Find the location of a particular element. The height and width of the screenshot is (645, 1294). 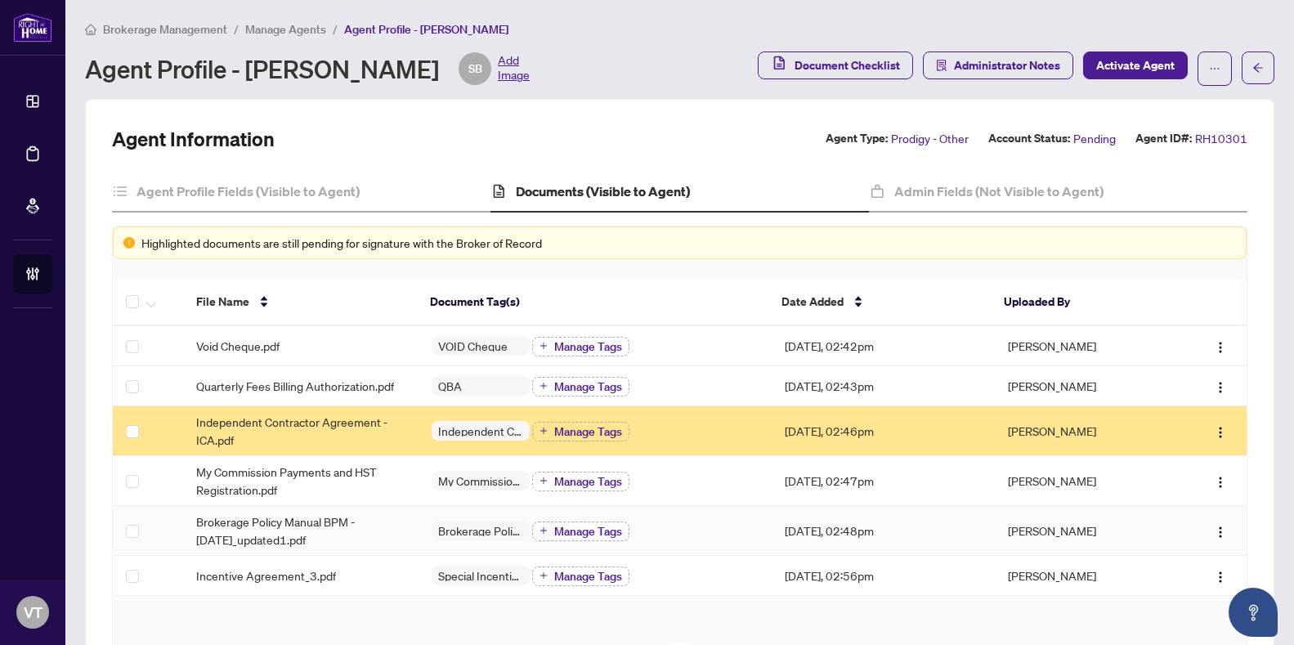

span: home is located at coordinates (91, 29).